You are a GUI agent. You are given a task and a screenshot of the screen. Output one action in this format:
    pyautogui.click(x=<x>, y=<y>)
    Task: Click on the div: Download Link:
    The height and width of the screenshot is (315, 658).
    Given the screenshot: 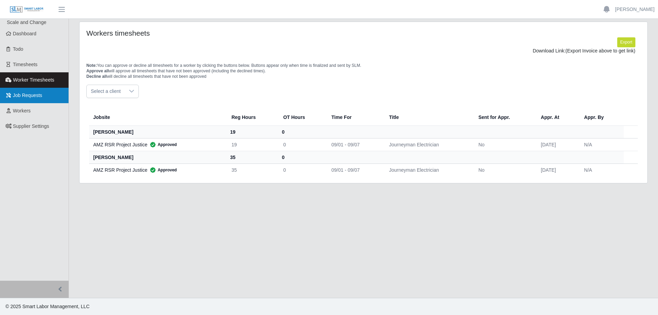 What is the action you would take?
    pyautogui.click(x=363, y=51)
    